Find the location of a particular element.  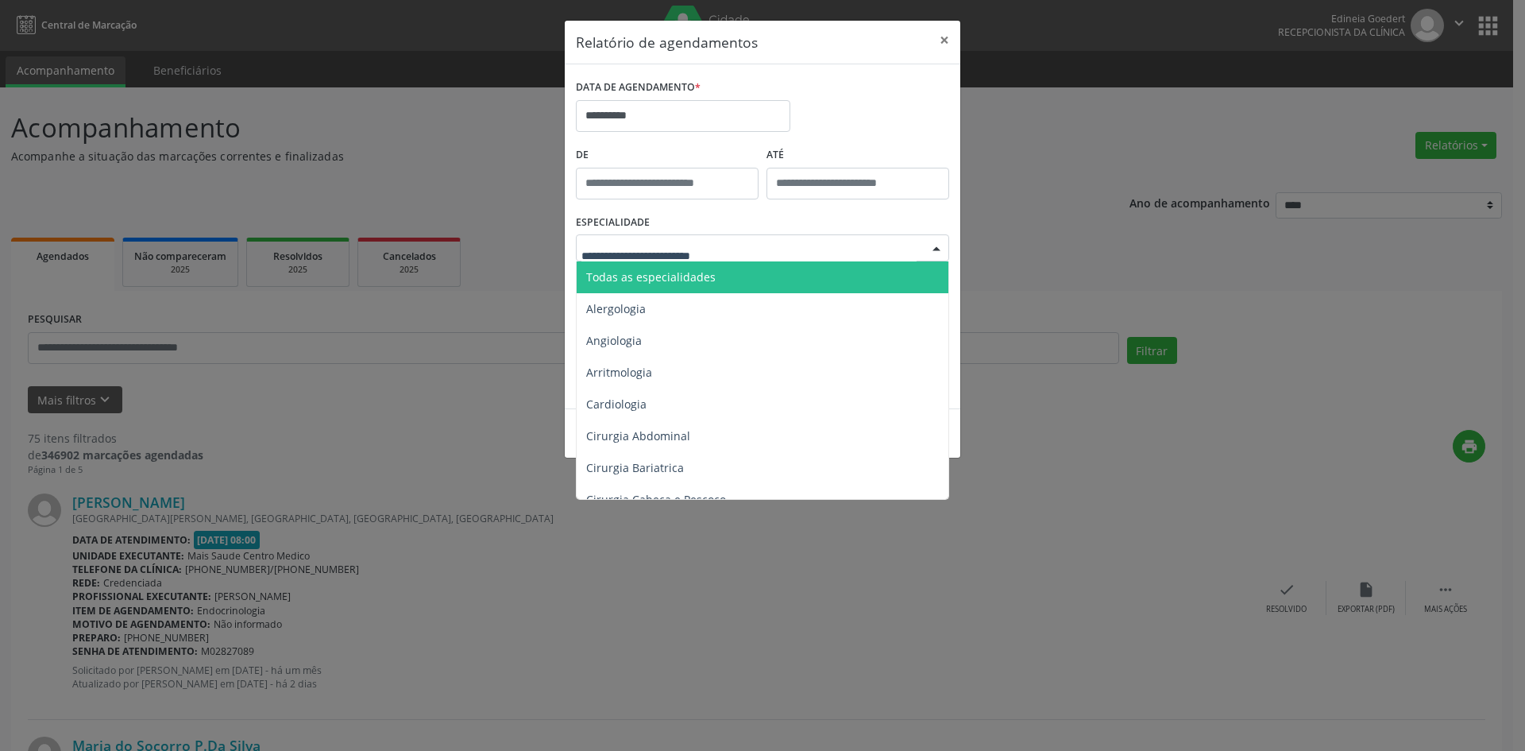

span: Arritmologia is located at coordinates (619, 372).